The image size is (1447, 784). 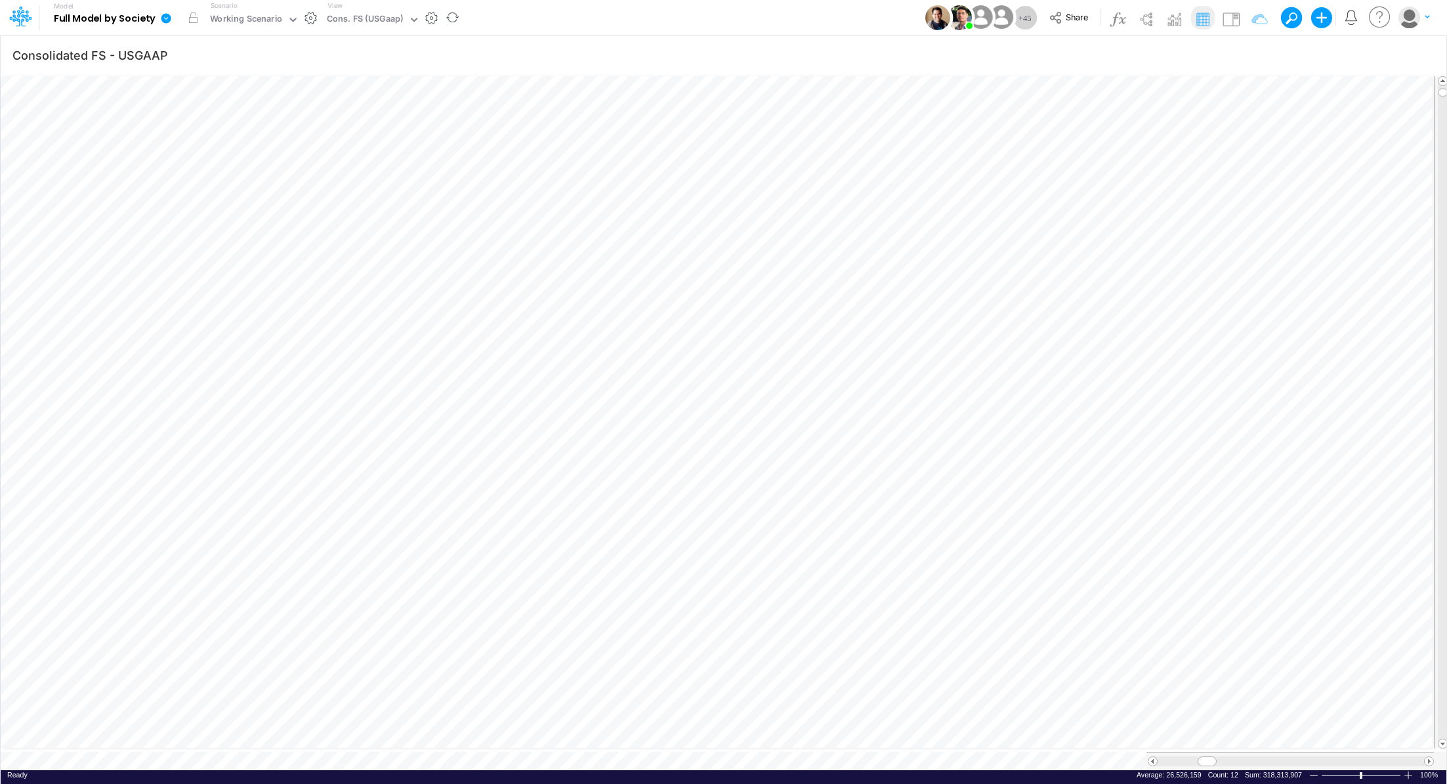 I want to click on div: Sum of selected cells, so click(x=1274, y=775).